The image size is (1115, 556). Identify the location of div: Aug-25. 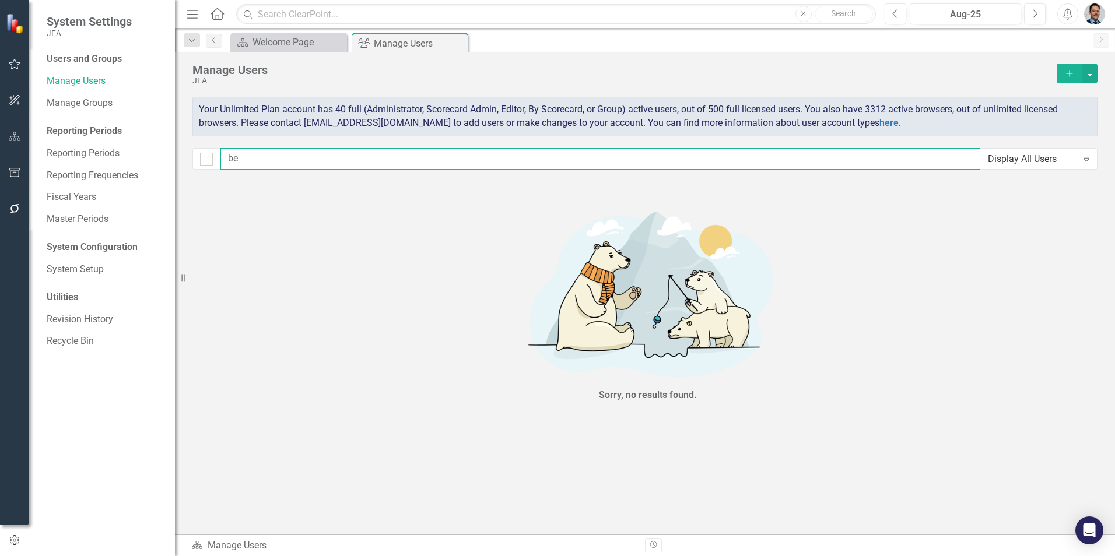
(965, 15).